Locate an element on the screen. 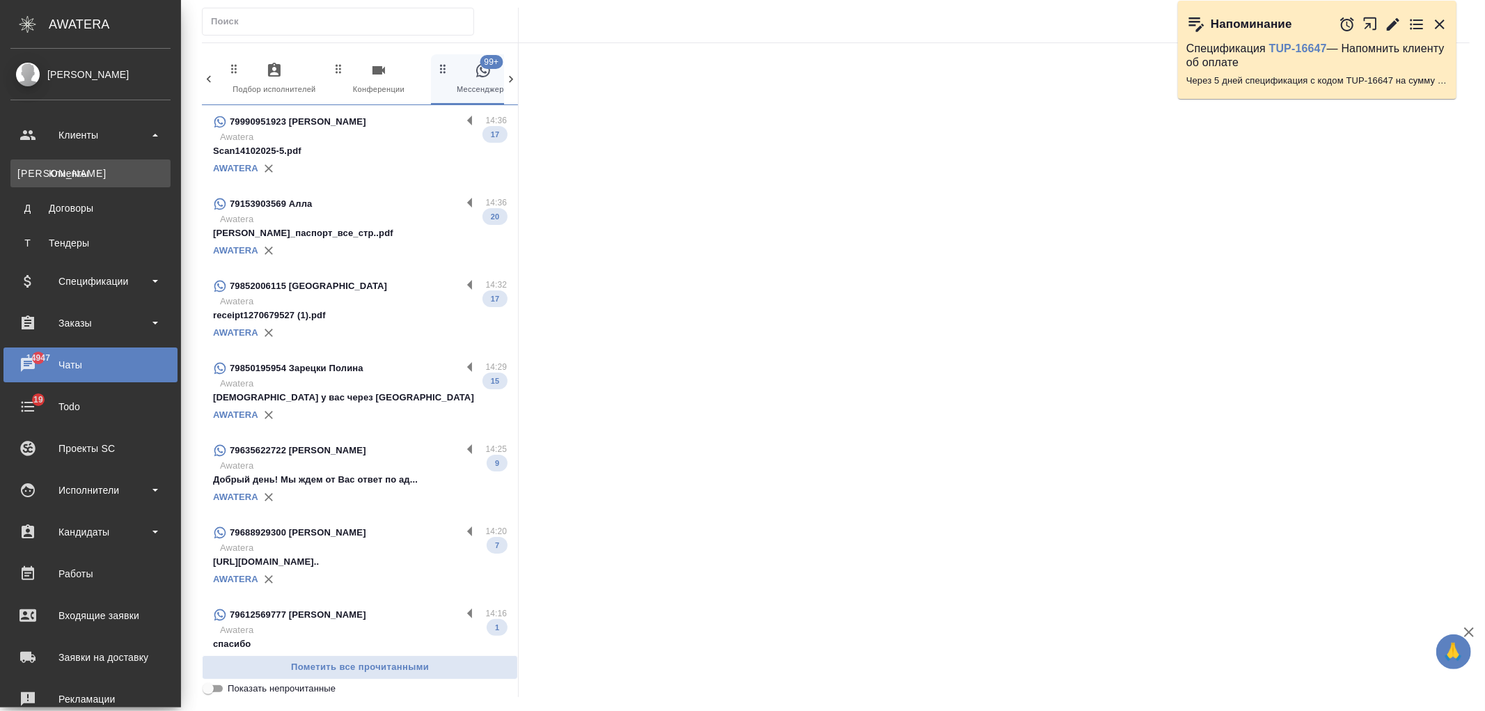 The height and width of the screenshot is (711, 1485). p: спасибо is located at coordinates (360, 644).